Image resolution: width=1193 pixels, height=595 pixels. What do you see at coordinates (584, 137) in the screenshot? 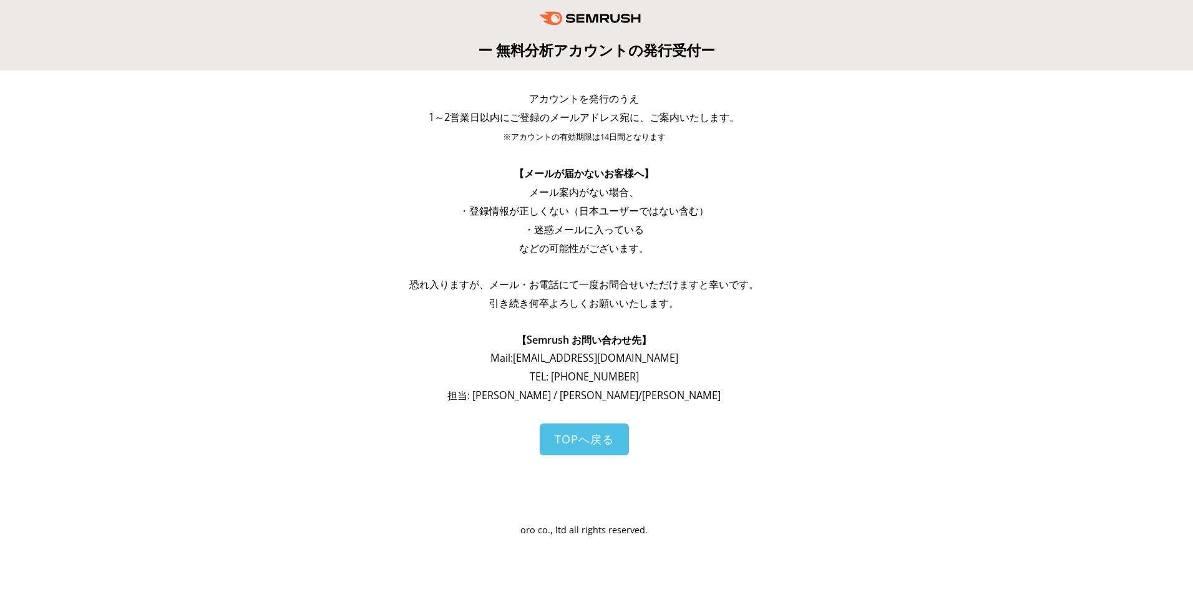
I see `span: ※アカウントの有効期限は14日間となります` at bounding box center [584, 137].